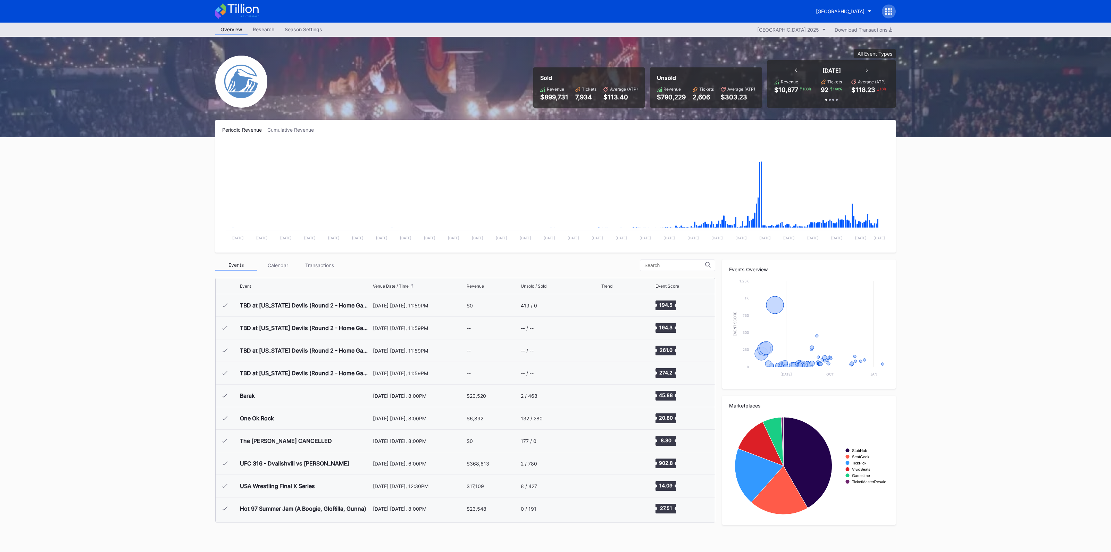  I want to click on div: 0 / 191, so click(528, 508).